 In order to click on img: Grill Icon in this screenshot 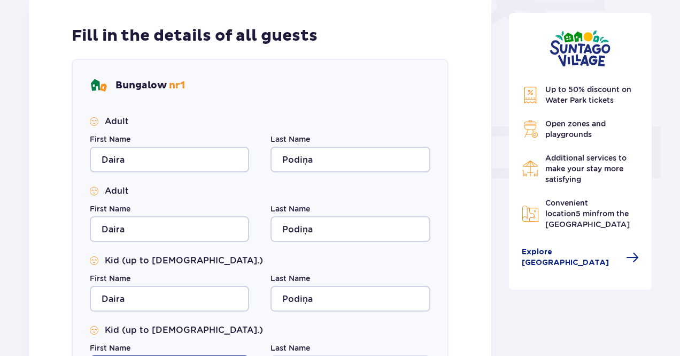, I will do `click(530, 129)`.